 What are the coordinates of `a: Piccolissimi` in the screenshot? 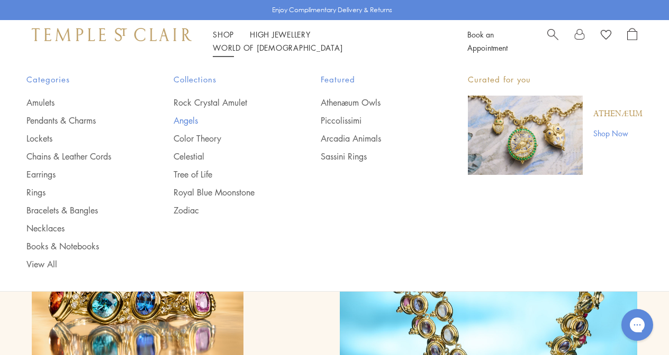 It's located at (373, 121).